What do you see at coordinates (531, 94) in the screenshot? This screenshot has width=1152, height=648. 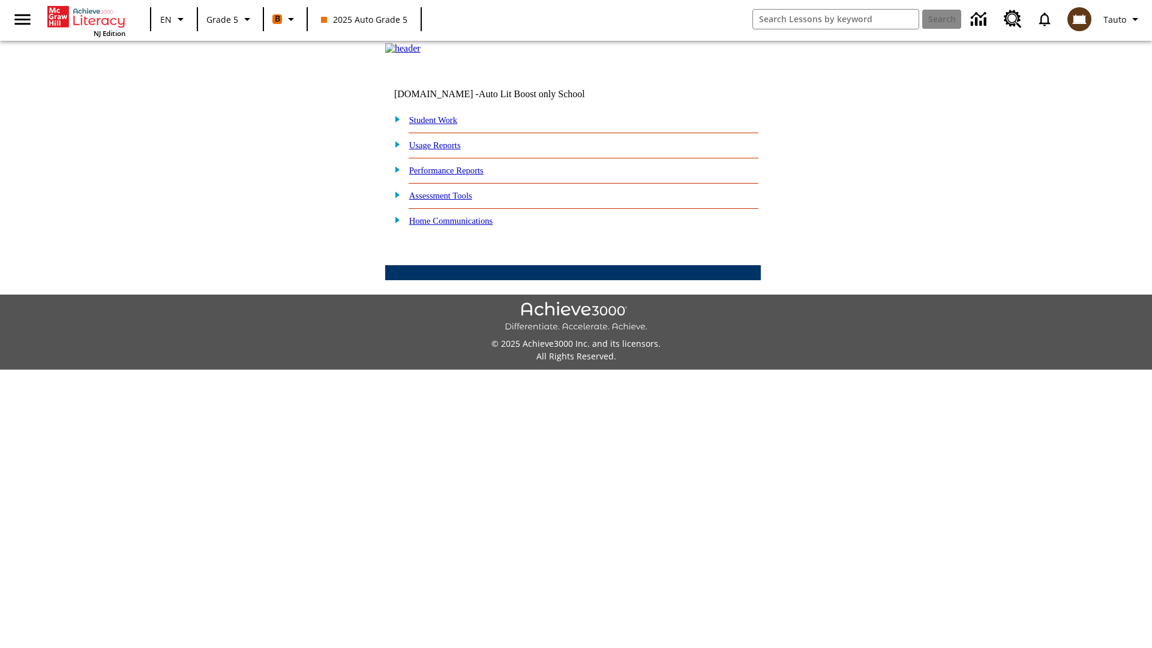 I see `nobr: Auto Lit Boost only School` at bounding box center [531, 94].